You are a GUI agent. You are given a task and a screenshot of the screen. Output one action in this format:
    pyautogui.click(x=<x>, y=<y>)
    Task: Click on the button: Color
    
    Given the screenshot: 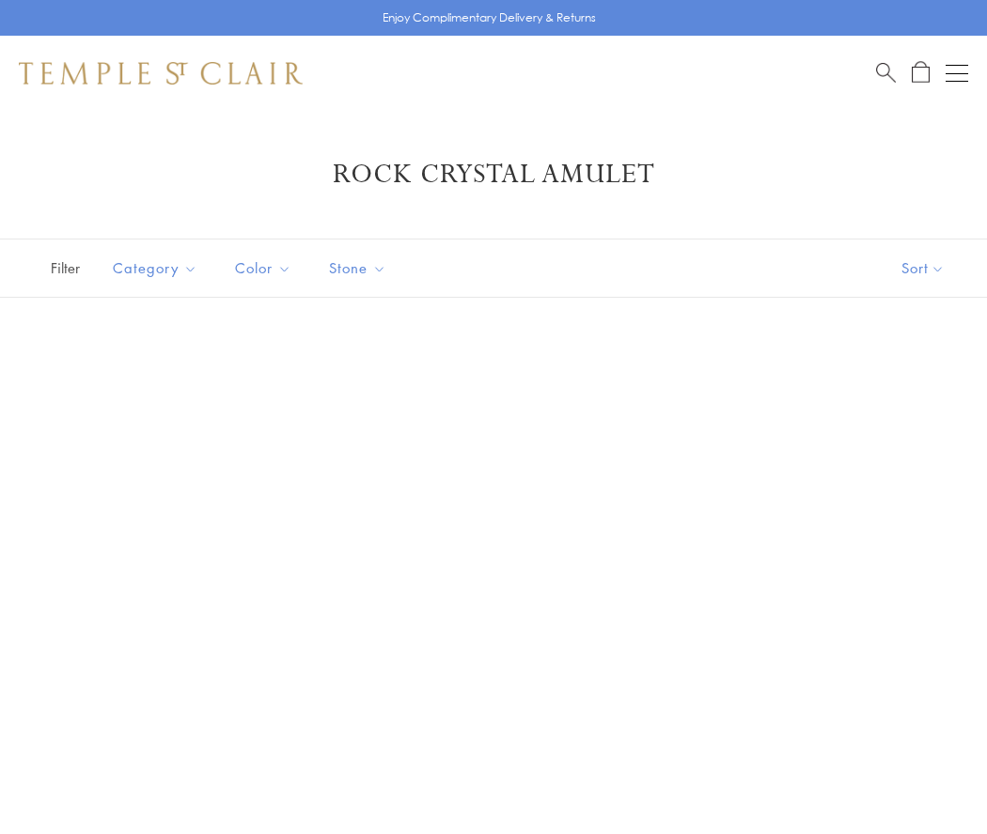 What is the action you would take?
    pyautogui.click(x=263, y=268)
    